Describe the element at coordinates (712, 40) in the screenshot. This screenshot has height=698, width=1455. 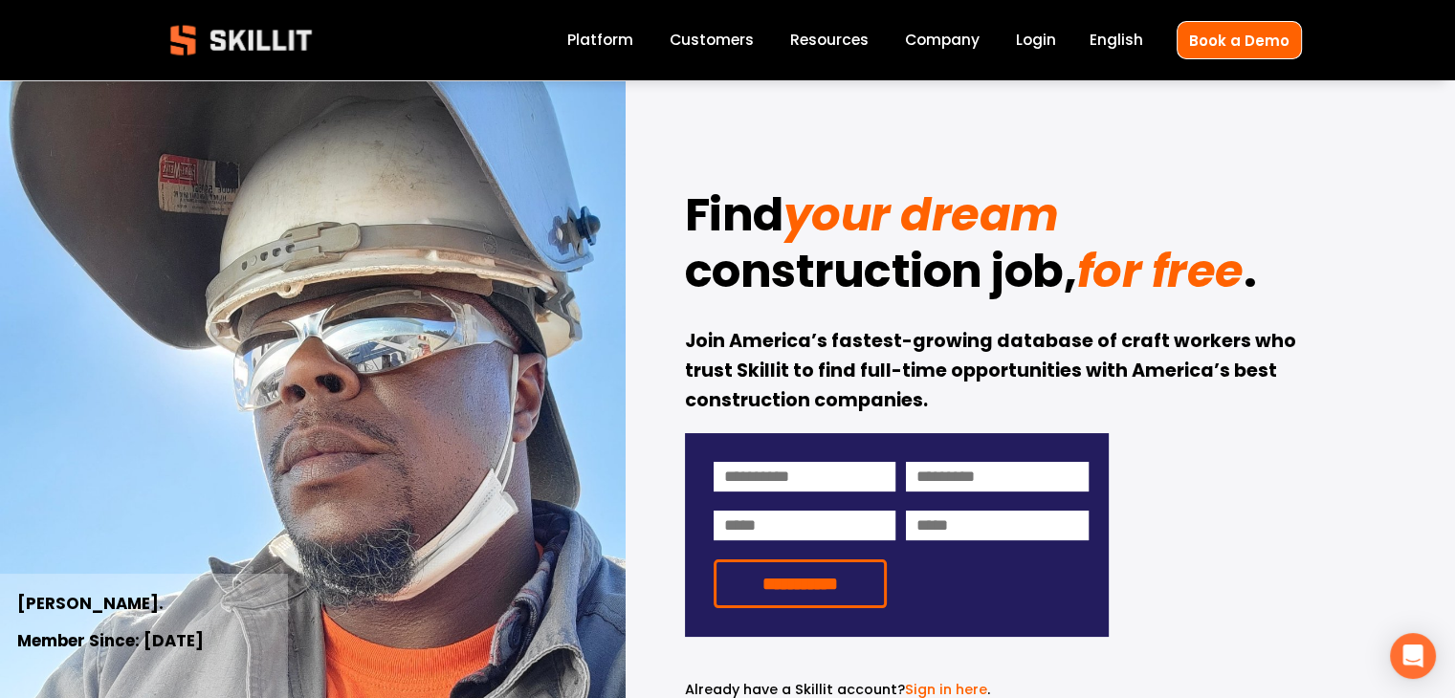
I see `a: Customers` at that location.